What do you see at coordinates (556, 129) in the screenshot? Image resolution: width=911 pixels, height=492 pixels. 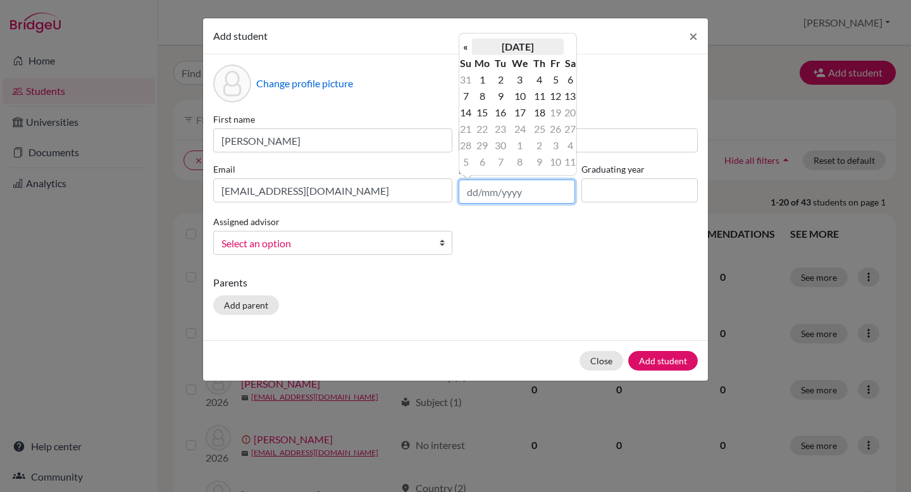 I see `td: 26` at bounding box center [556, 129].